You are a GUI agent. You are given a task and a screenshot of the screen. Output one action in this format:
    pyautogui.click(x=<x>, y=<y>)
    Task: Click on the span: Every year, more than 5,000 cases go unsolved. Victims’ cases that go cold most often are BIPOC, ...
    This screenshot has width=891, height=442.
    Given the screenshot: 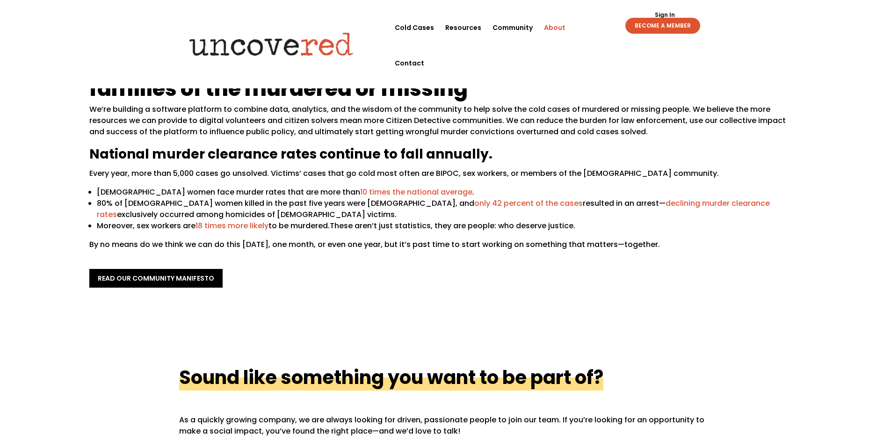 What is the action you would take?
    pyautogui.click(x=404, y=173)
    